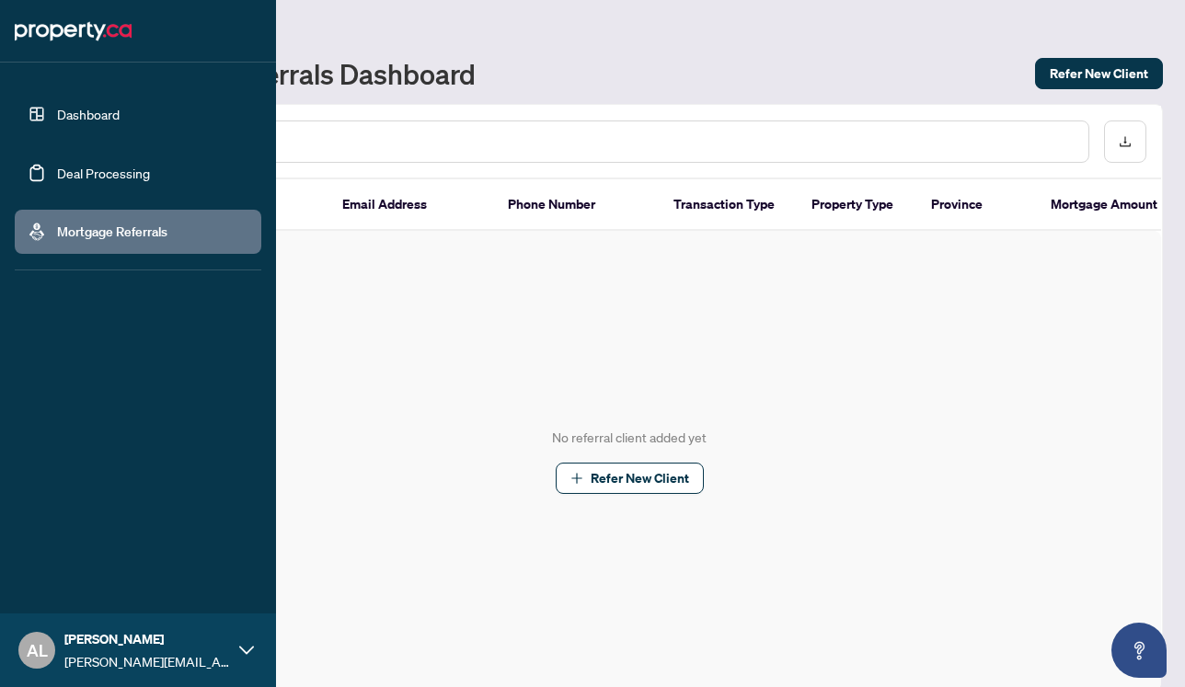 Image resolution: width=1185 pixels, height=687 pixels. Describe the element at coordinates (577, 478) in the screenshot. I see `span: plus` at that location.